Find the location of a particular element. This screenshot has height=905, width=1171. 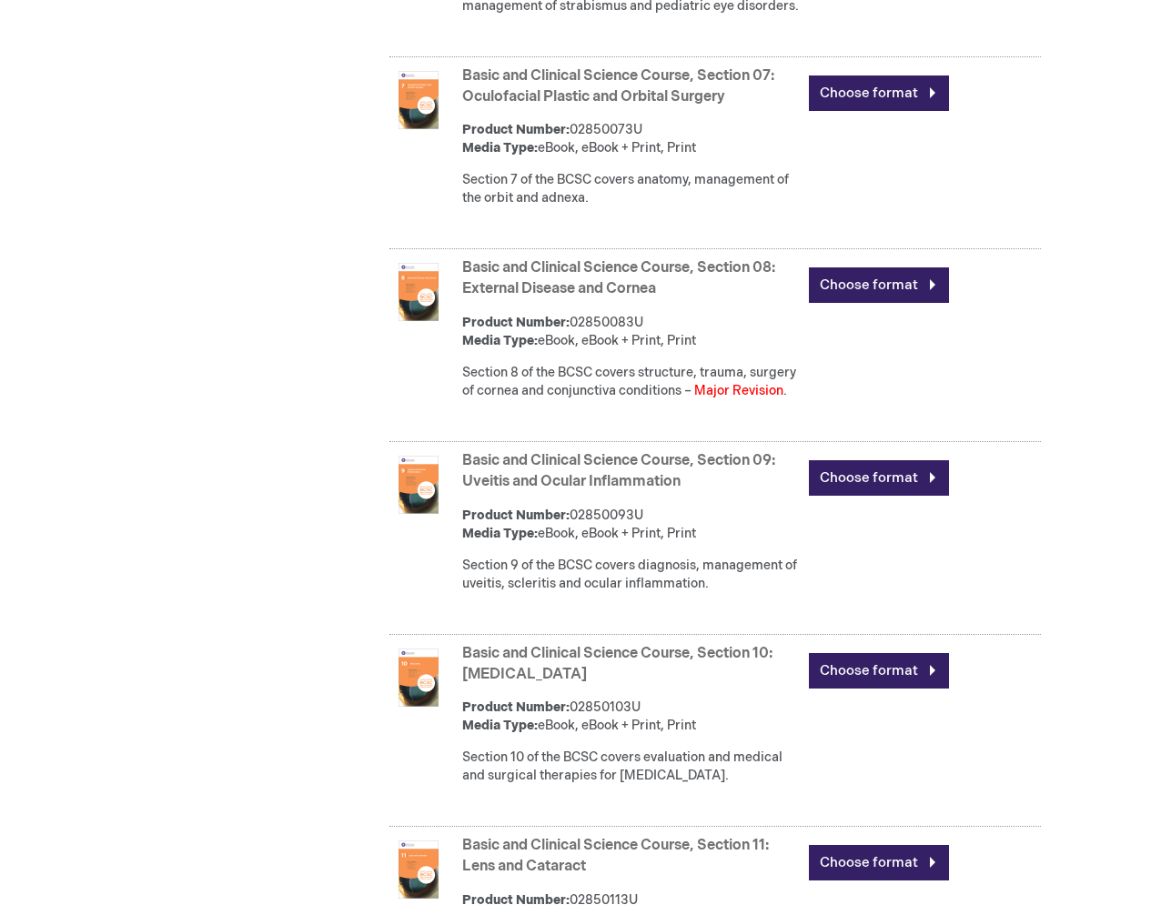

div: 02850073U eBook, eBook + Print, Print is located at coordinates (631, 139).